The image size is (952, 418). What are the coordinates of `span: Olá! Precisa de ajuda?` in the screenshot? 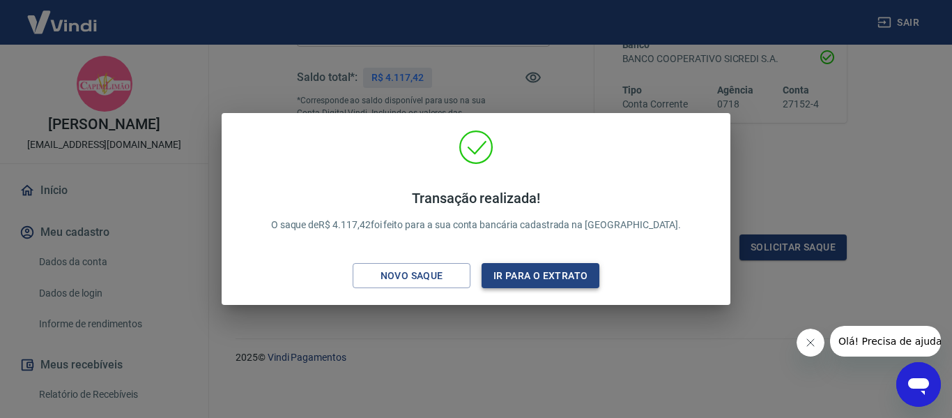 It's located at (63, 15).